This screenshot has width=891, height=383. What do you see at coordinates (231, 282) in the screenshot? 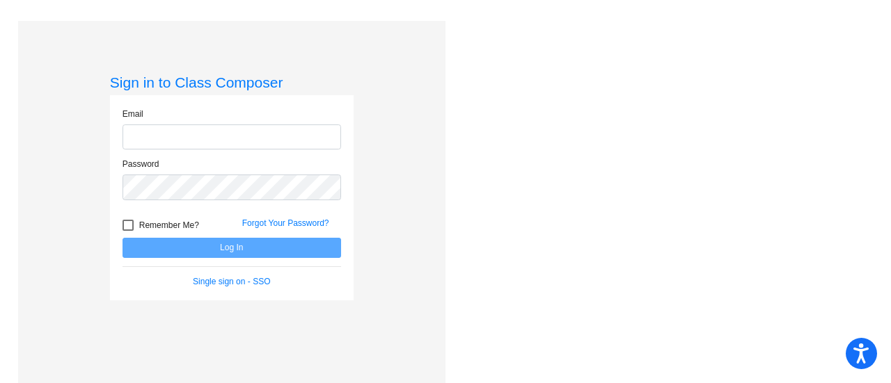
I see `a: Single sign on - SSO` at bounding box center [231, 282].